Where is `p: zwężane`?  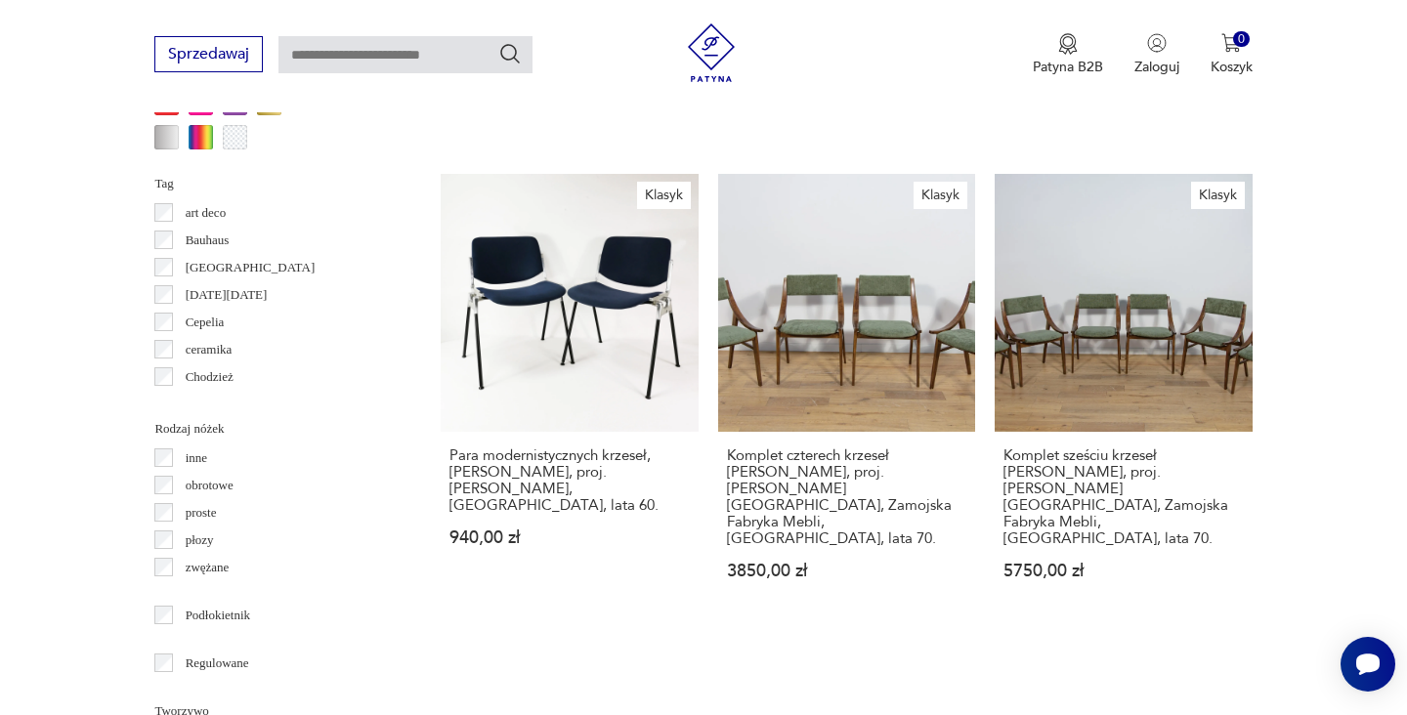 p: zwężane is located at coordinates (207, 568).